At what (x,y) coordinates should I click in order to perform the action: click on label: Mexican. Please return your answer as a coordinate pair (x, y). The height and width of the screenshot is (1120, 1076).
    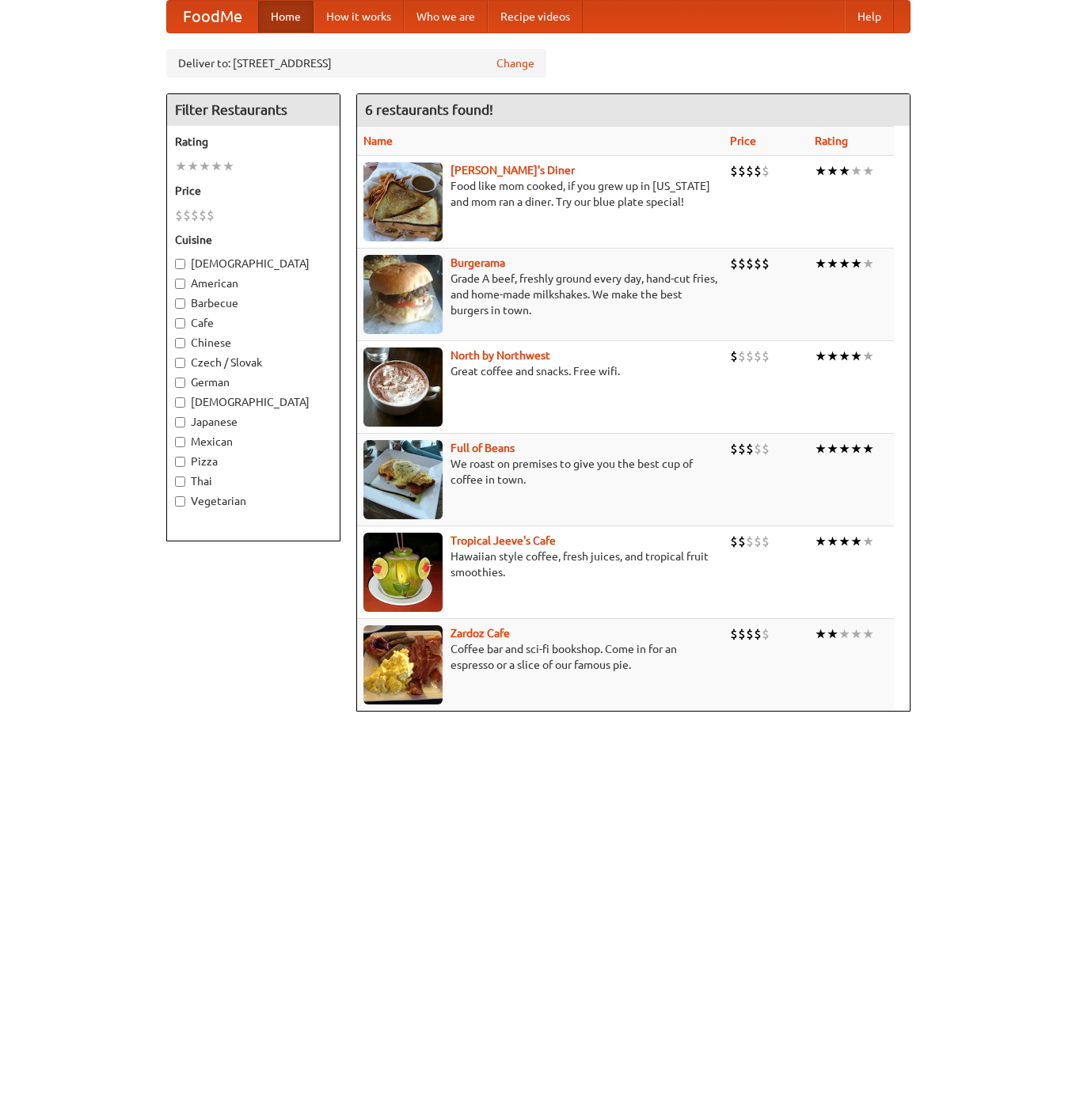
    Looking at the image, I should click on (253, 442).